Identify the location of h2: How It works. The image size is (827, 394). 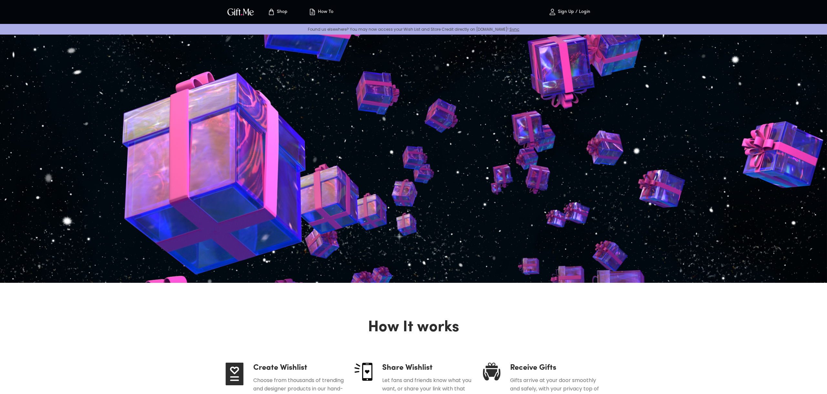
(414, 327).